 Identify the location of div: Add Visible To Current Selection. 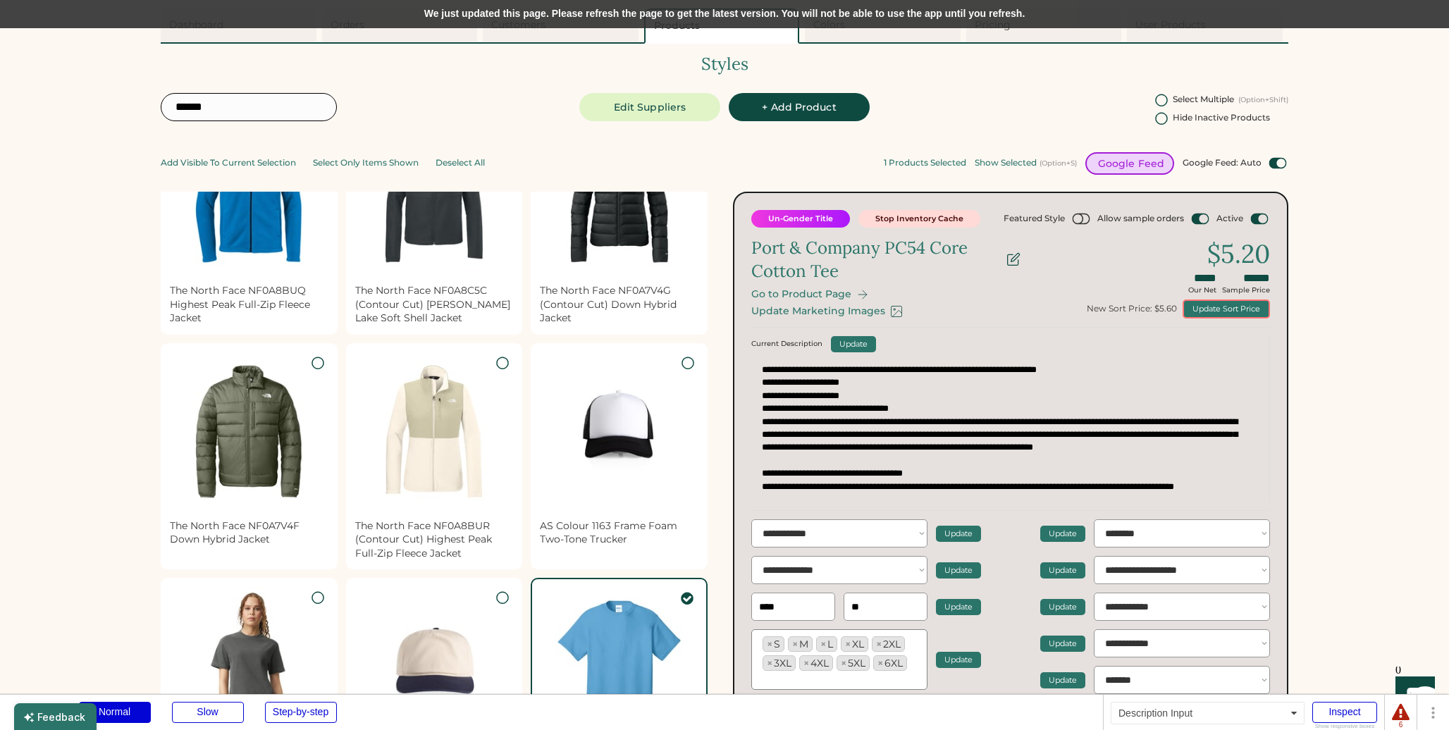
(228, 163).